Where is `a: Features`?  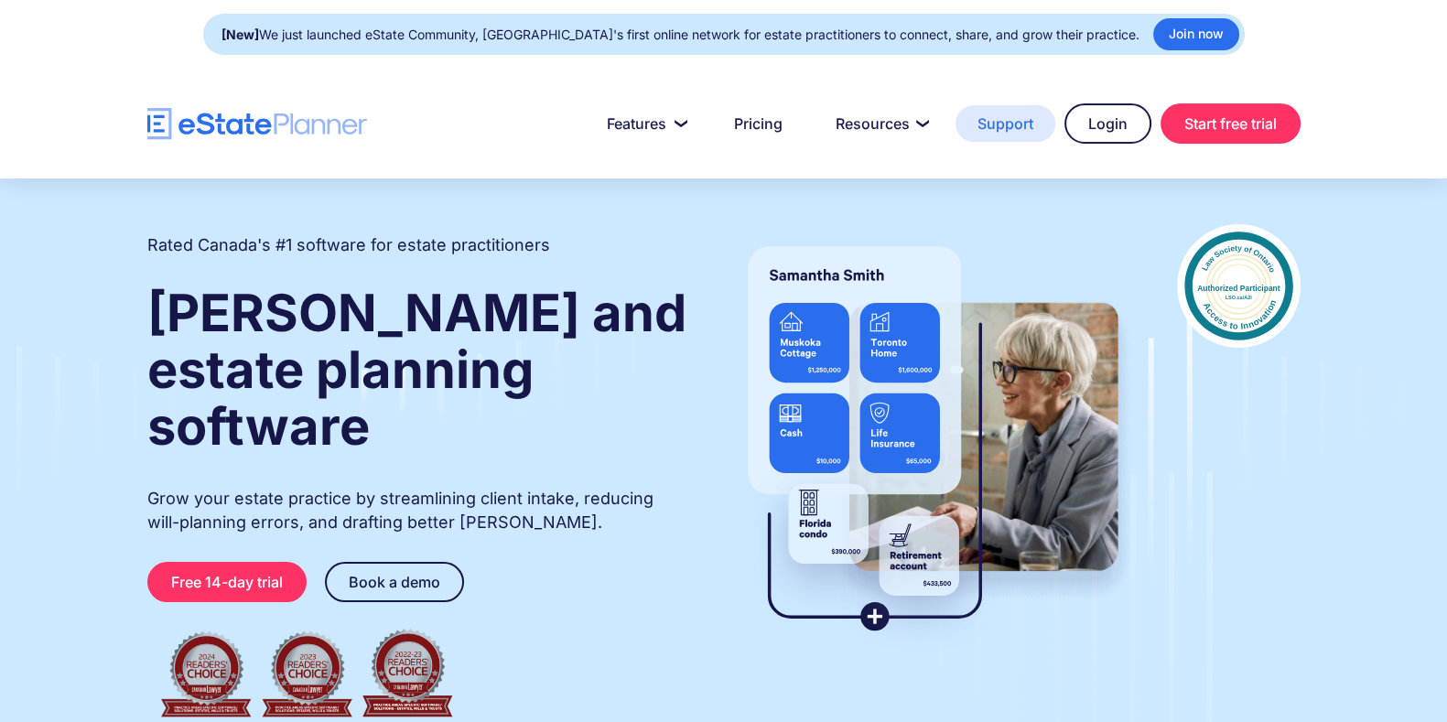
a: Features is located at coordinates (643, 124).